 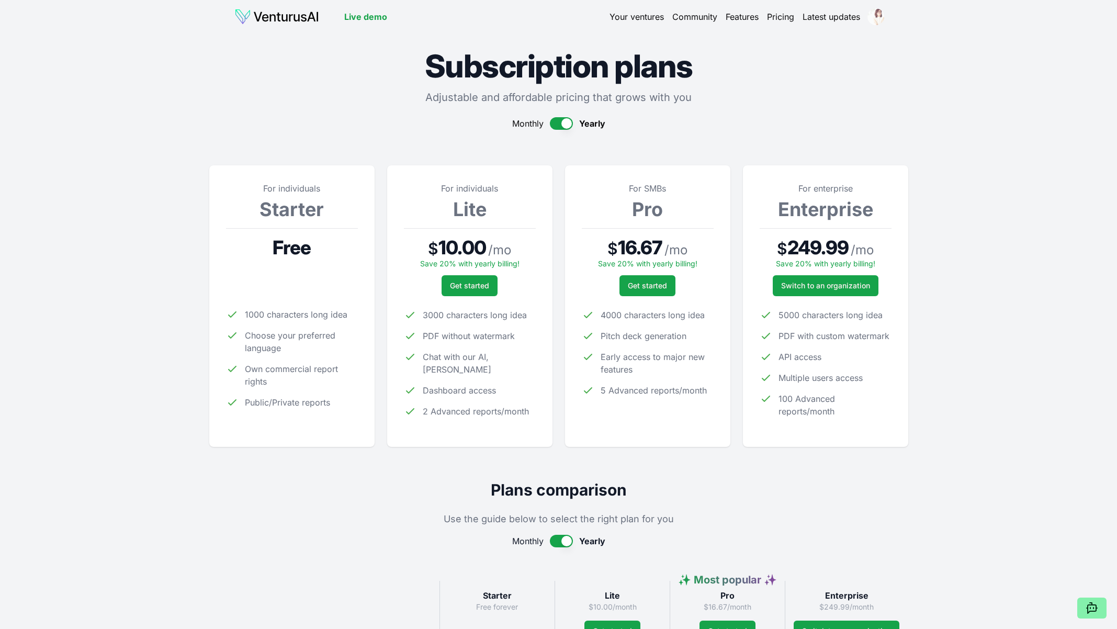 I want to click on a: Community, so click(x=695, y=17).